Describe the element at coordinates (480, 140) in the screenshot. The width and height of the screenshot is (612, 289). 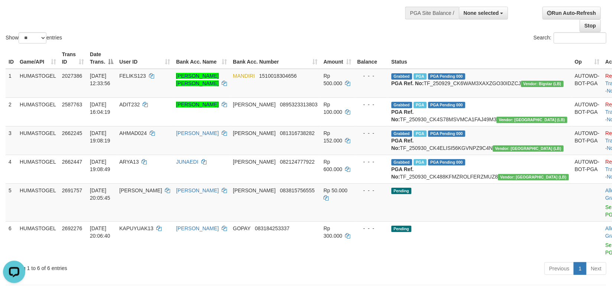
I see `td: TF_250930_CK4ELISI56KGVNPZ9C4N` at that location.